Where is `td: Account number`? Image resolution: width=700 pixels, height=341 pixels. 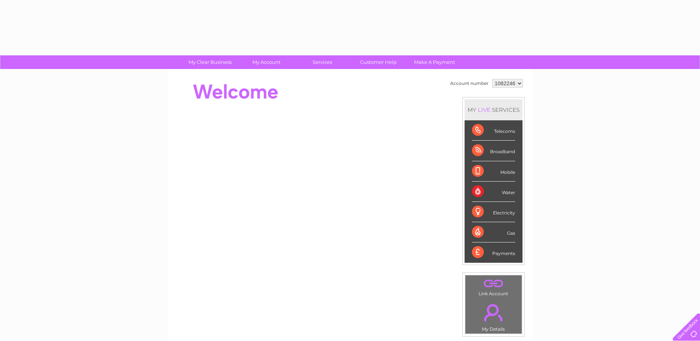 td: Account number is located at coordinates (469, 83).